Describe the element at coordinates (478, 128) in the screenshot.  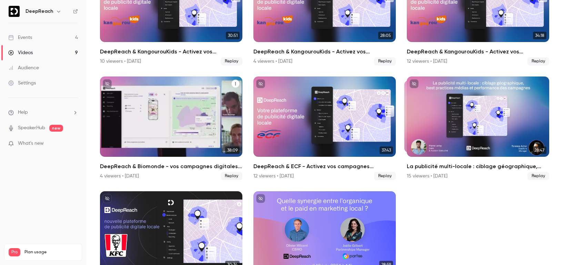
I see `a: 28:4728:47La publicité multi-locale : ciblage géographique, best practices médias et performance ...` at that location.